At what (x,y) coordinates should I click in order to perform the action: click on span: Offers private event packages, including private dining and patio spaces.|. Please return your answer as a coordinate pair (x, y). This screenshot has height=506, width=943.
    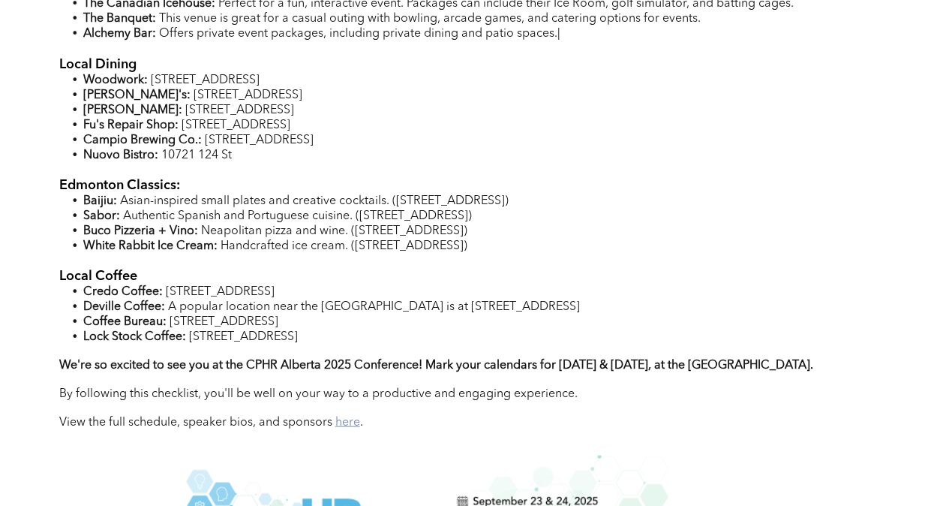
    Looking at the image, I should click on (359, 34).